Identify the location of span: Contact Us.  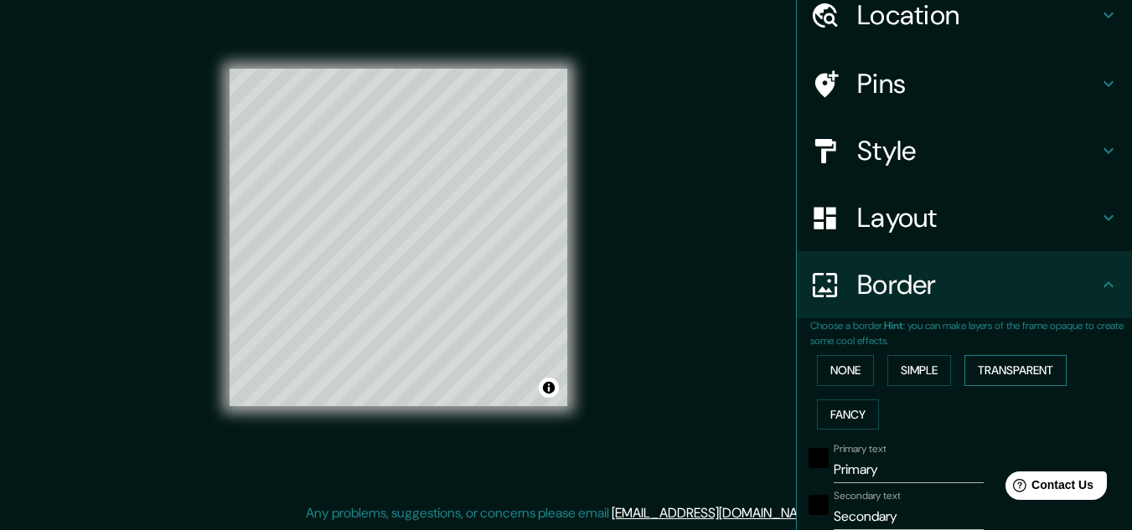
(80, 20).